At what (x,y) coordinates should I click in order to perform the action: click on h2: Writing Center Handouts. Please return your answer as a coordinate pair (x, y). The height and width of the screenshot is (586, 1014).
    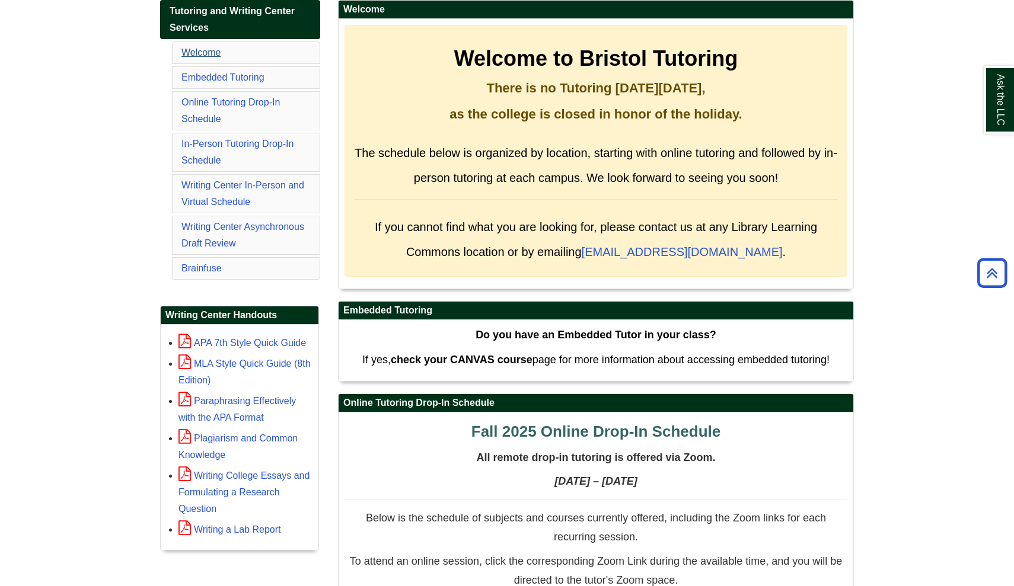
    Looking at the image, I should click on (240, 315).